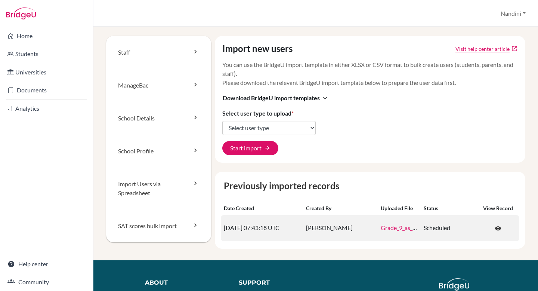 The image size is (538, 291). Describe the element at coordinates (325, 98) in the screenshot. I see `i: expand_more` at that location.